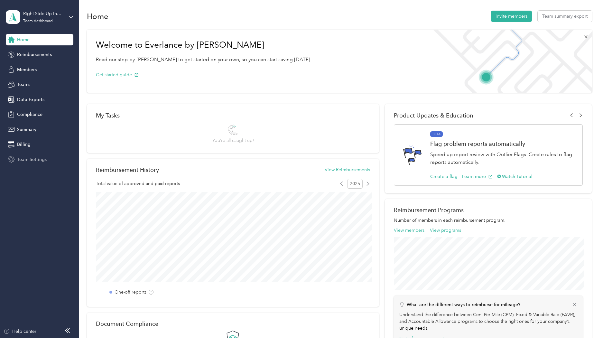 Image resolution: width=603 pixels, height=338 pixels. What do you see at coordinates (509, 61) in the screenshot?
I see `img: Welcome to everlance` at bounding box center [509, 61].